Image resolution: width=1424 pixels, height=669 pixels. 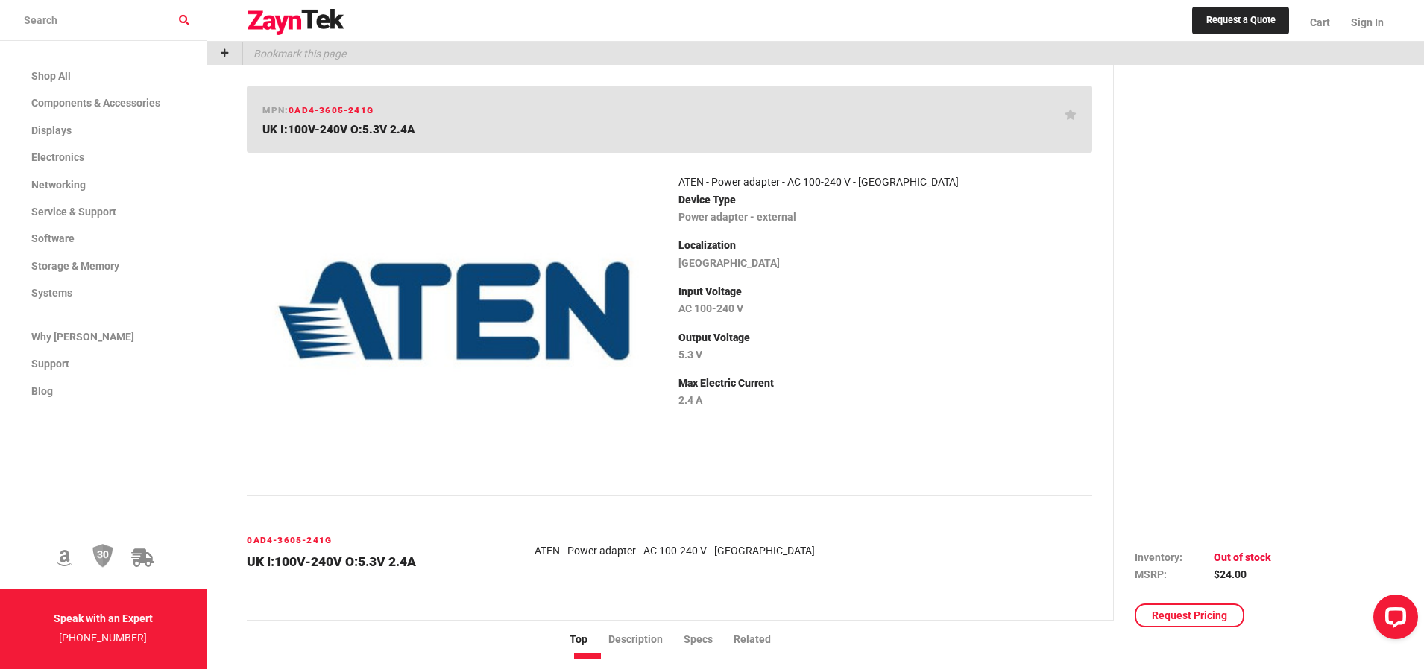 I want to click on li: Top, so click(x=589, y=640).